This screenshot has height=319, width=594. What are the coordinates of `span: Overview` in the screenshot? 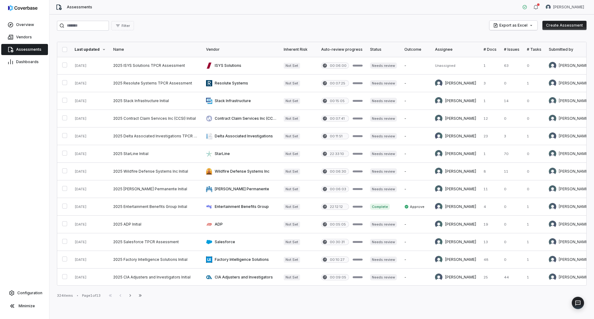 It's located at (25, 25).